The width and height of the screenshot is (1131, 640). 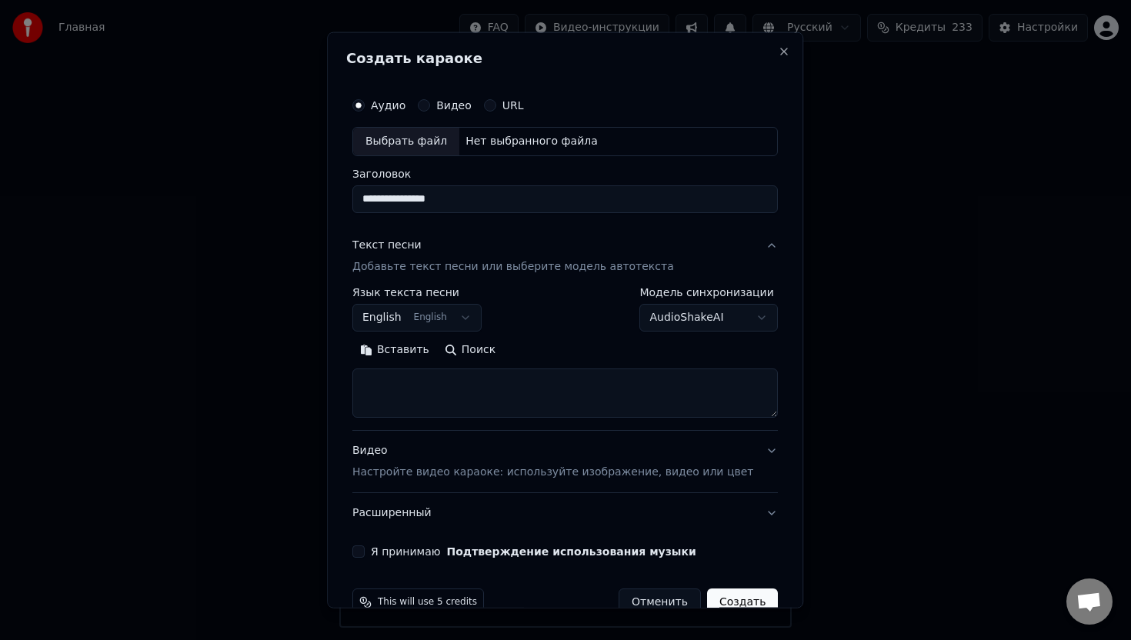 I want to click on button: Отменить, so click(x=659, y=602).